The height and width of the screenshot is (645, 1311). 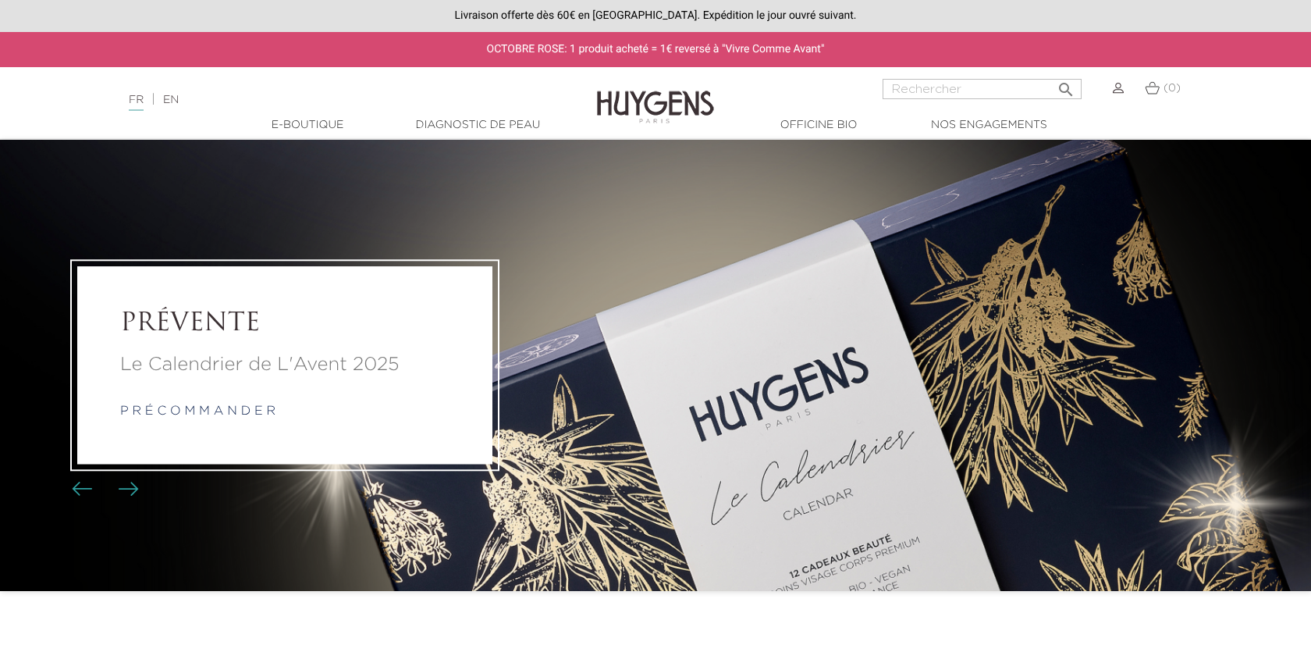 What do you see at coordinates (307, 125) in the screenshot?
I see `a: E-Boutique` at bounding box center [307, 125].